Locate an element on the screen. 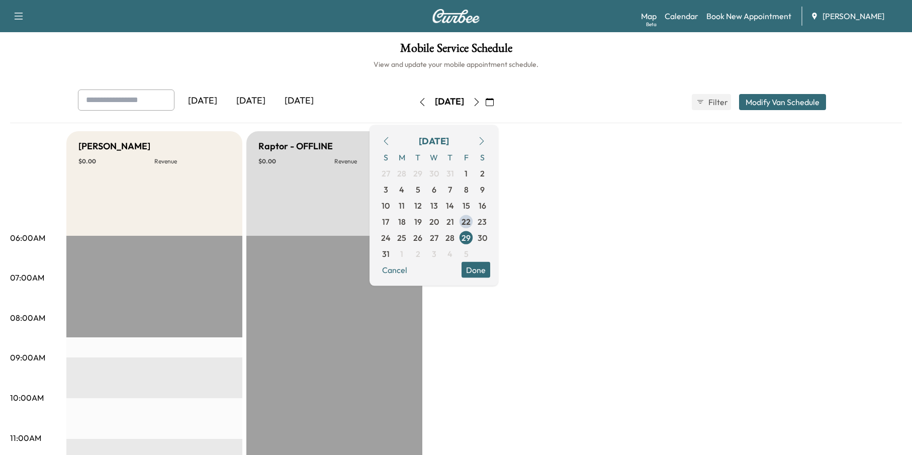  span: 16 is located at coordinates (482, 205).